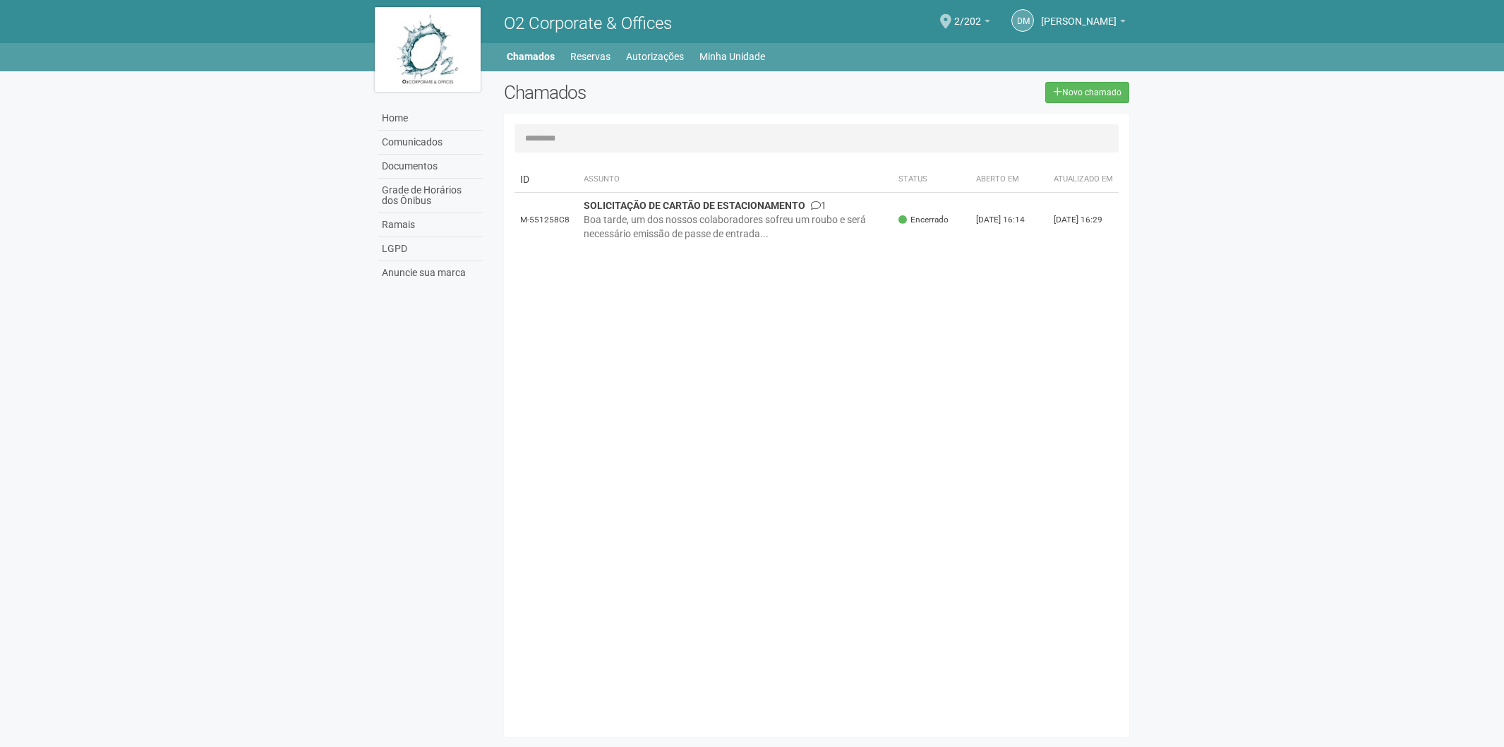 The image size is (1504, 747). Describe the element at coordinates (431, 195) in the screenshot. I see `a: Grade de Horários dos Ônibus` at that location.